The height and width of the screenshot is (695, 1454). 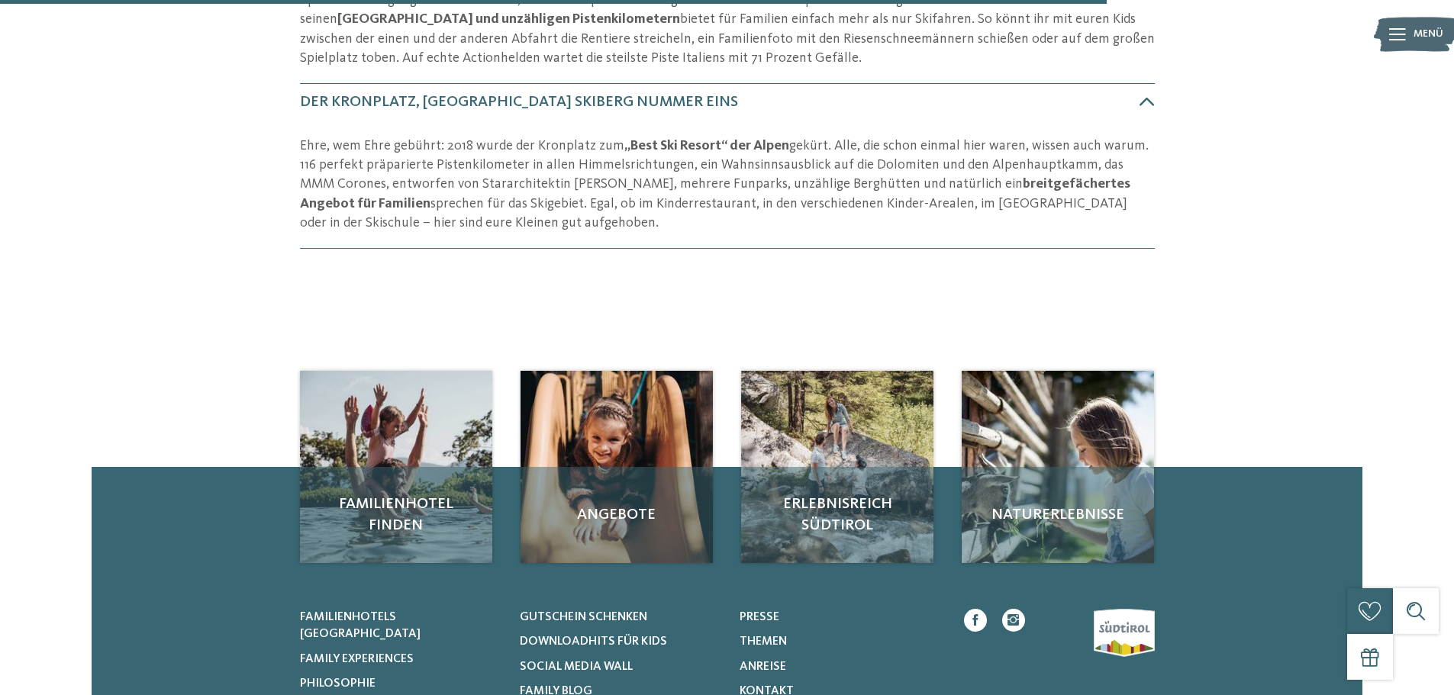 What do you see at coordinates (763, 642) in the screenshot?
I see `span: Themen` at bounding box center [763, 642].